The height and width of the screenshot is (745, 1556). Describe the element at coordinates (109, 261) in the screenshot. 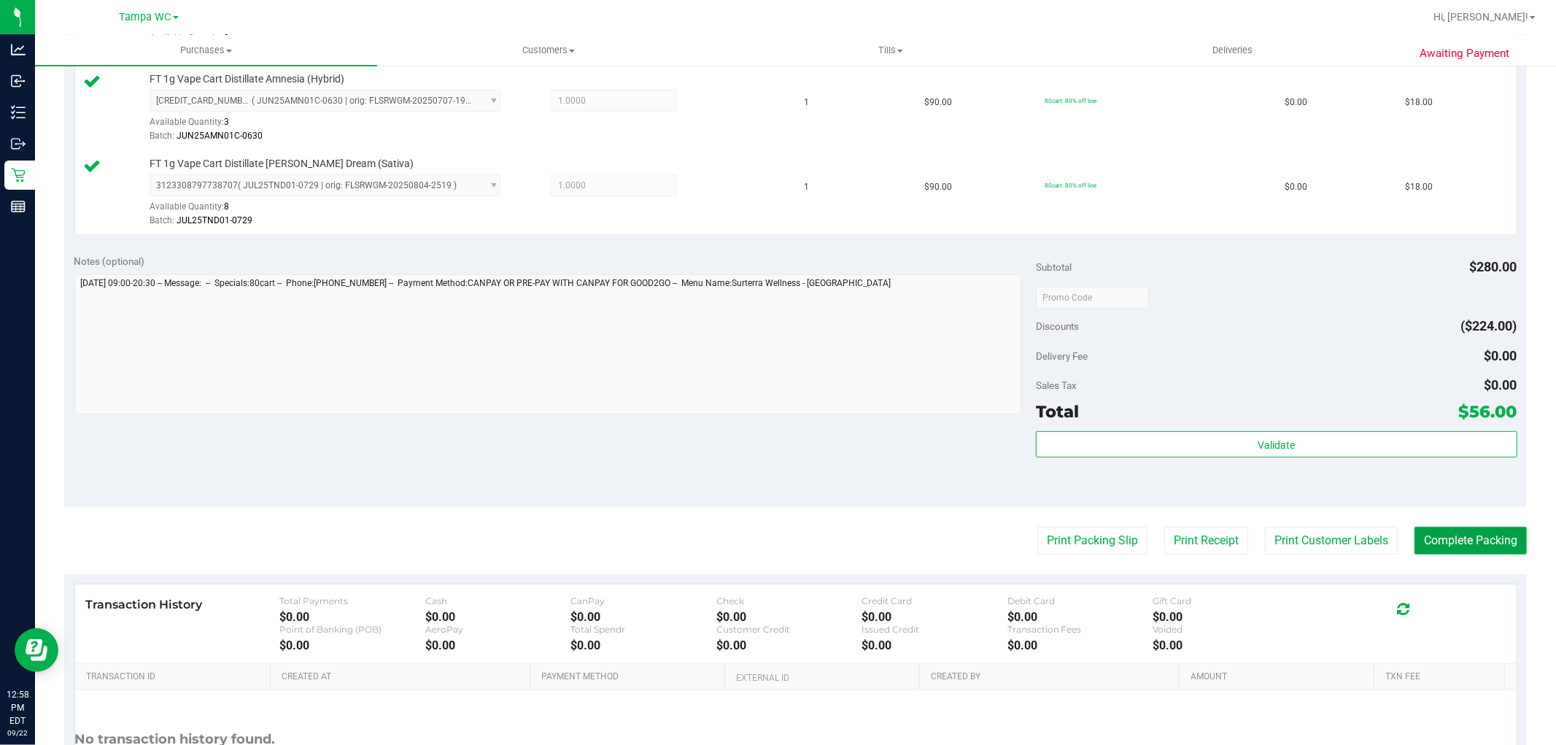

I see `span: Notes (optional)` at that location.